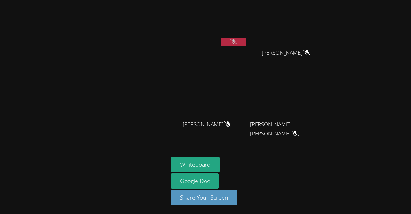 Image resolution: width=411 pixels, height=214 pixels. What do you see at coordinates (204, 197) in the screenshot?
I see `button: Share Your Screen` at bounding box center [204, 197].